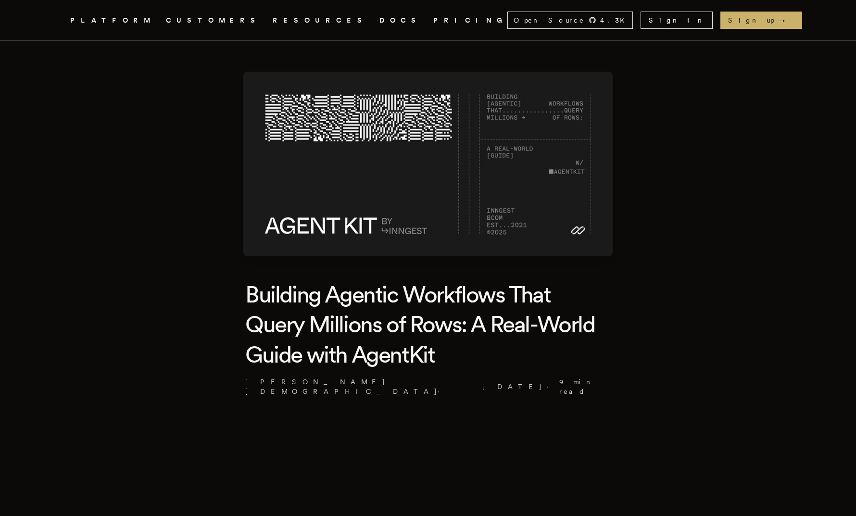 The image size is (856, 516). Describe the element at coordinates (401, 20) in the screenshot. I see `a: DOCS` at that location.